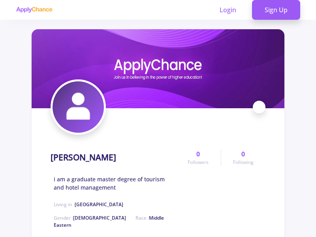 The height and width of the screenshot is (237, 316). What do you see at coordinates (243, 162) in the screenshot?
I see `span: Following` at bounding box center [243, 162].